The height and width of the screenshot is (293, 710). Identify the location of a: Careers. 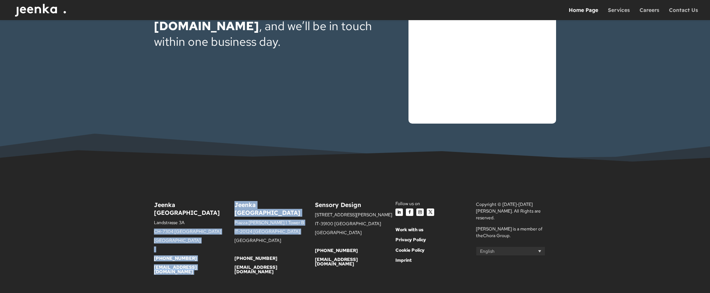
(649, 14).